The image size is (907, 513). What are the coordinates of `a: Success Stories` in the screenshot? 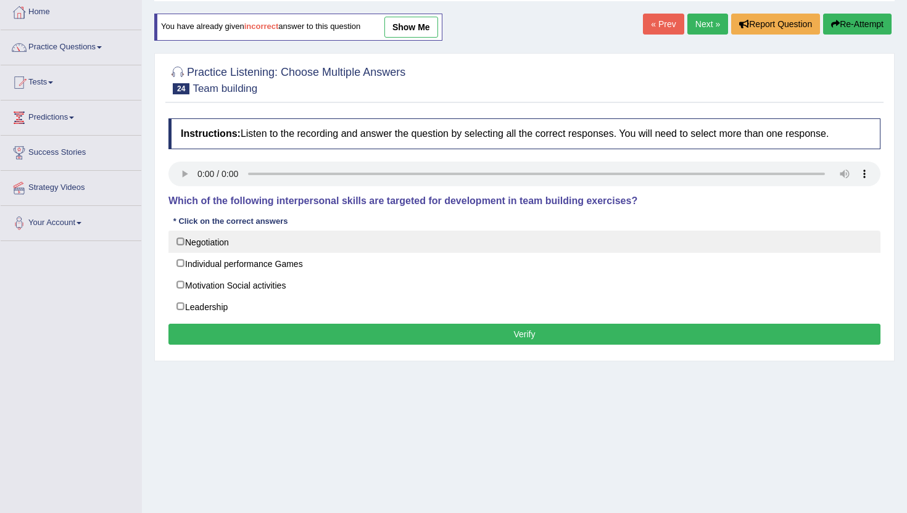 It's located at (71, 151).